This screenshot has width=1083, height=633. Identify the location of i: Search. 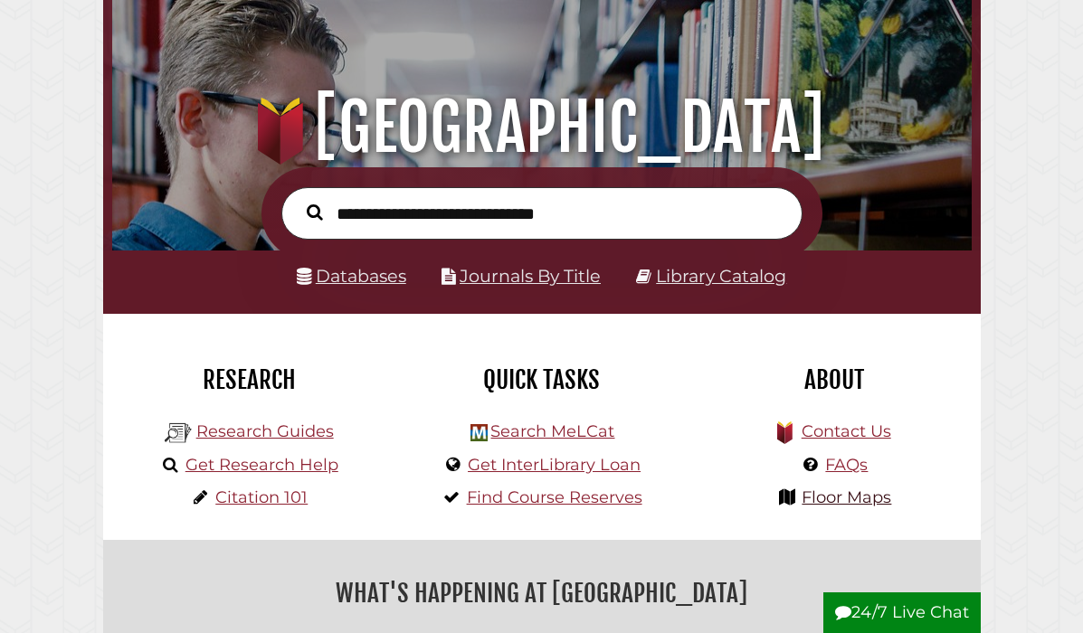
(315, 212).